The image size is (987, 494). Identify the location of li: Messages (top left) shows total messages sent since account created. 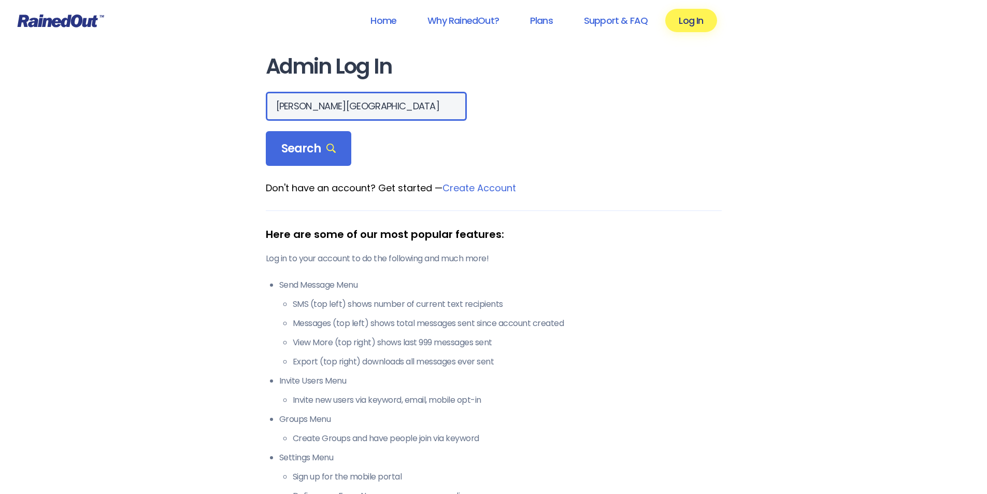
(507, 323).